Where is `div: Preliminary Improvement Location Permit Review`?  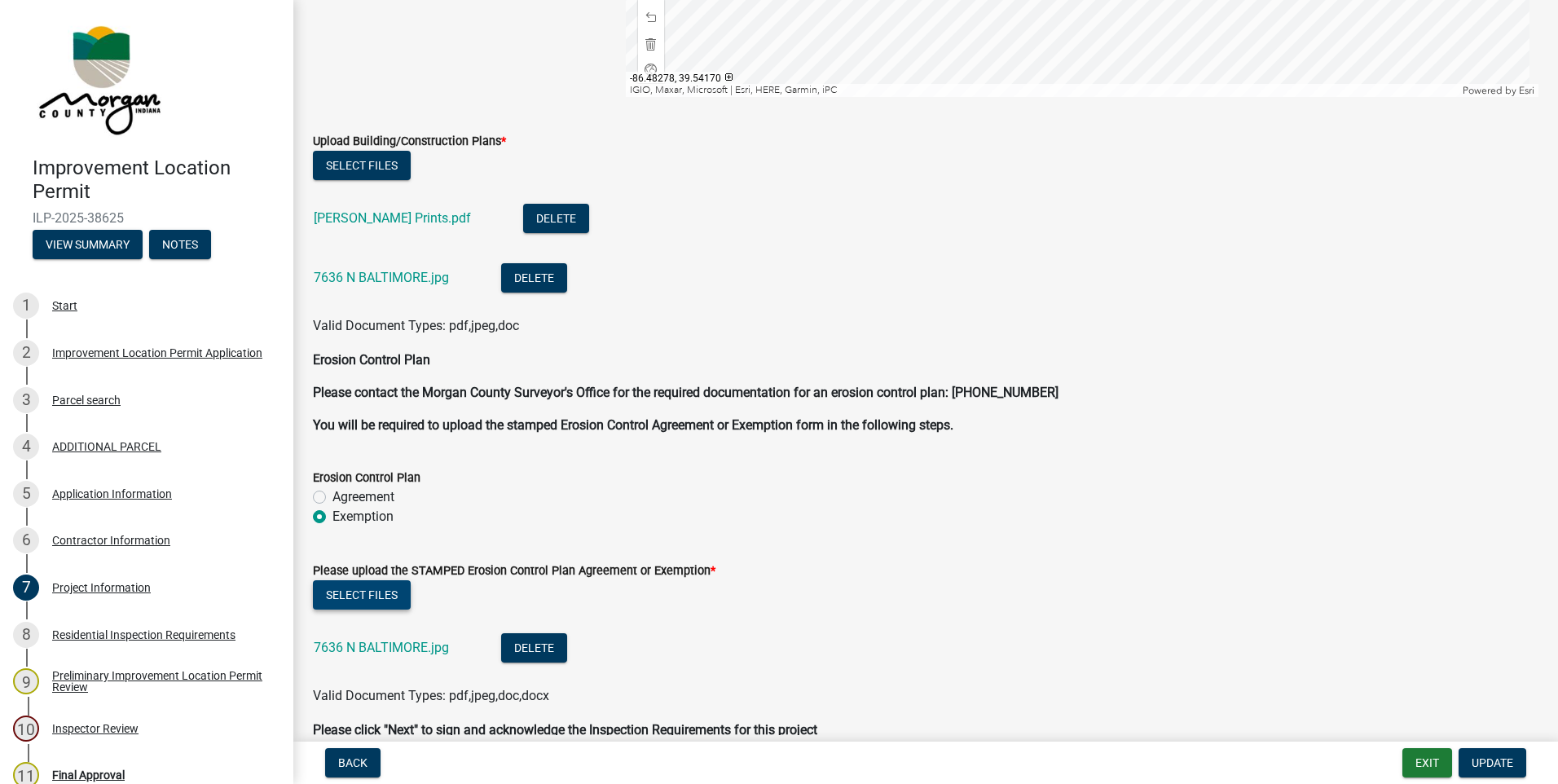 div: Preliminary Improvement Location Permit Review is located at coordinates (159, 681).